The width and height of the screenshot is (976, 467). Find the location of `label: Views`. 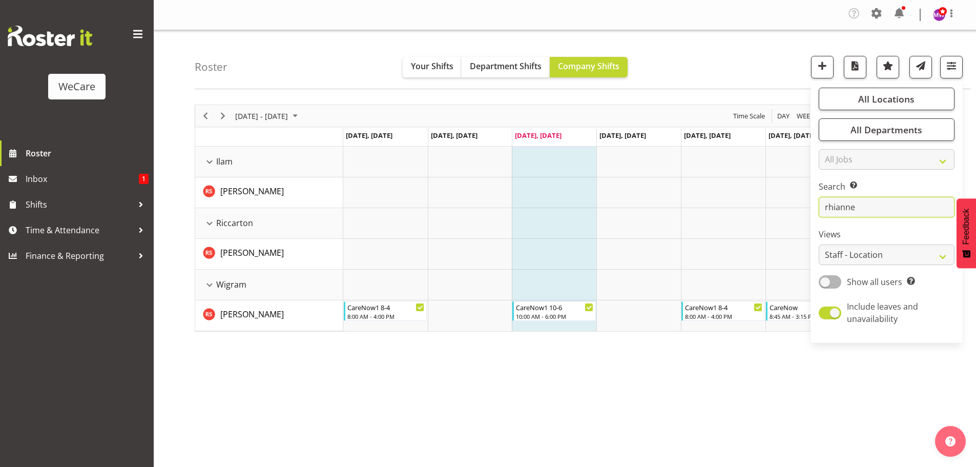

label: Views is located at coordinates (887, 234).